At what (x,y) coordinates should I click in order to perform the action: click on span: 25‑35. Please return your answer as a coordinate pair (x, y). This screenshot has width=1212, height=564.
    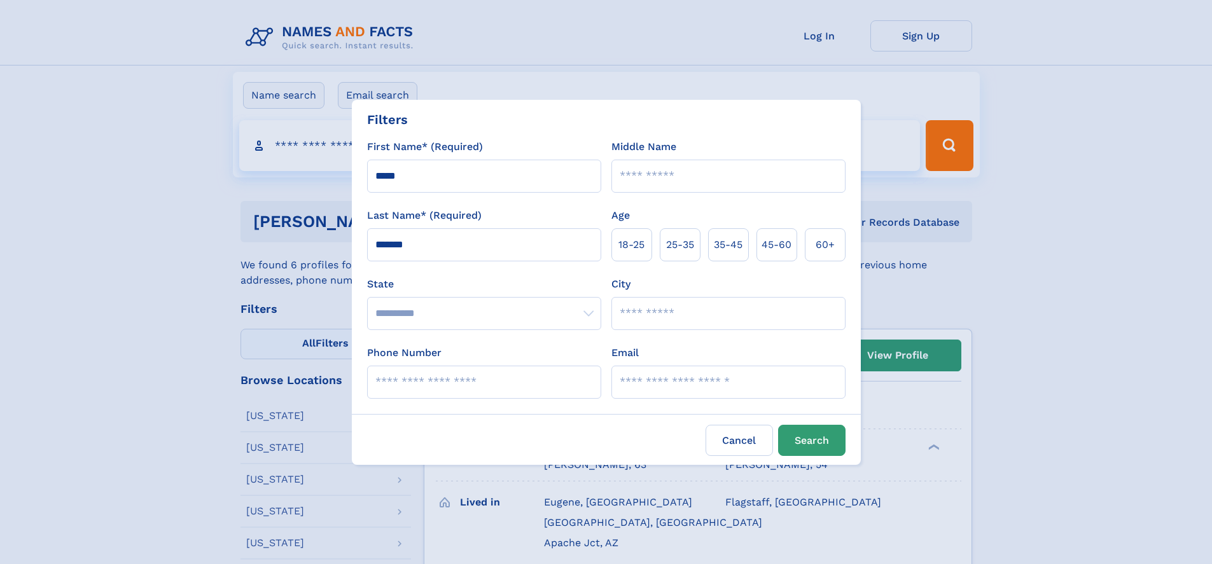
    Looking at the image, I should click on (680, 245).